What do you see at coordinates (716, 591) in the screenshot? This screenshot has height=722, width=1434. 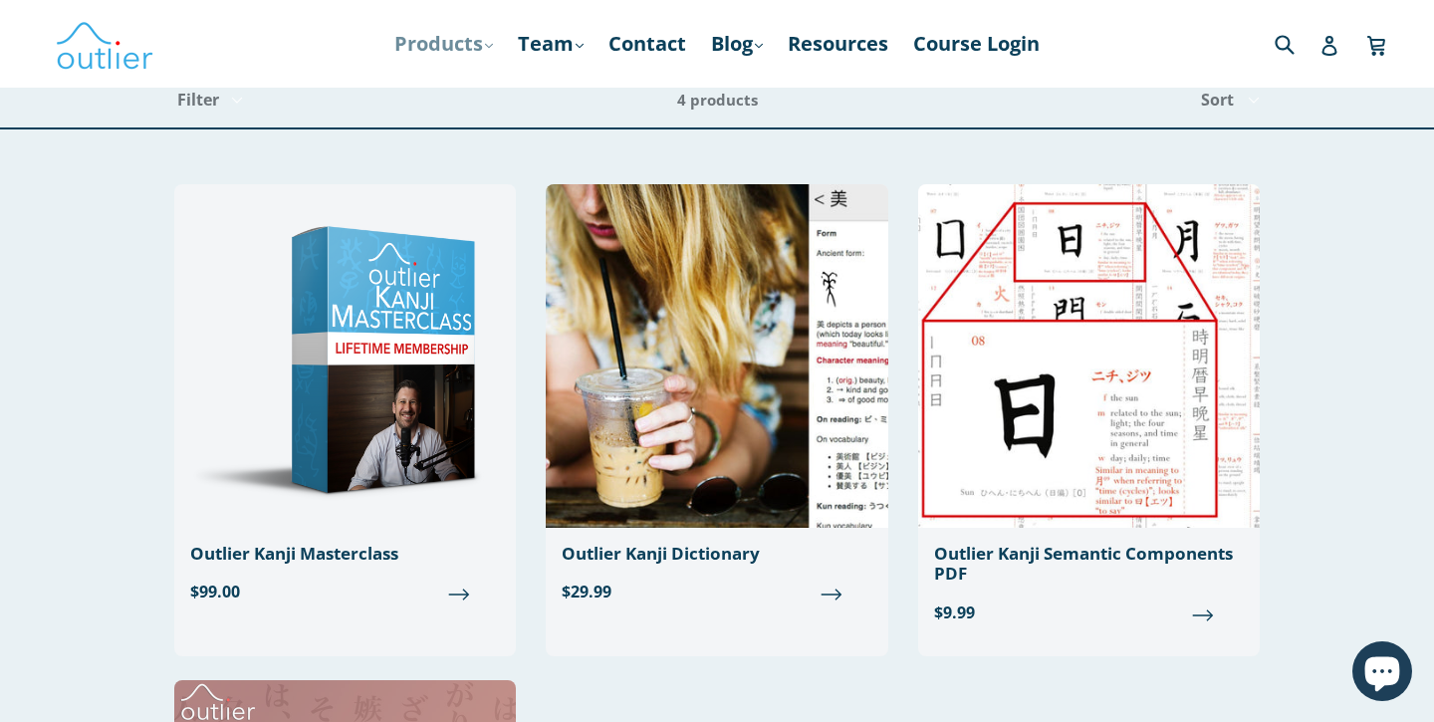 I see `span: $29.99` at bounding box center [716, 591].